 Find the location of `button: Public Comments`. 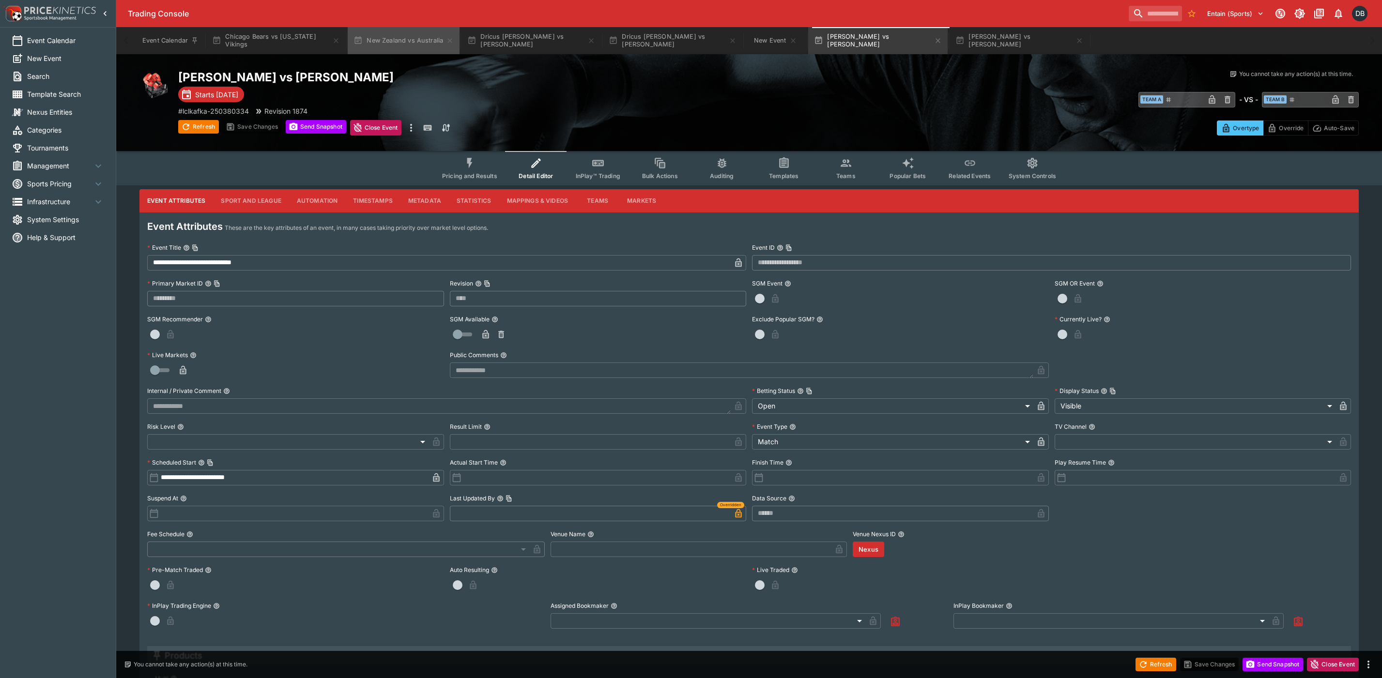

button: Public Comments is located at coordinates (504, 355).